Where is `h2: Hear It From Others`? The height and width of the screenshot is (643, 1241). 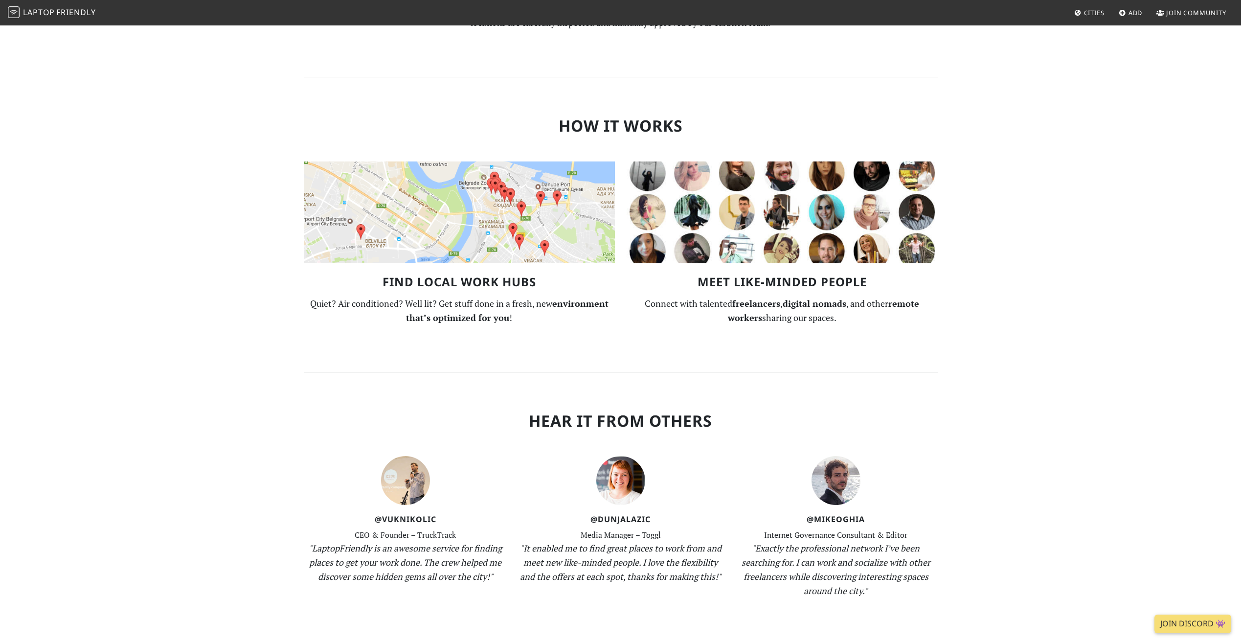 h2: Hear It From Others is located at coordinates (621, 421).